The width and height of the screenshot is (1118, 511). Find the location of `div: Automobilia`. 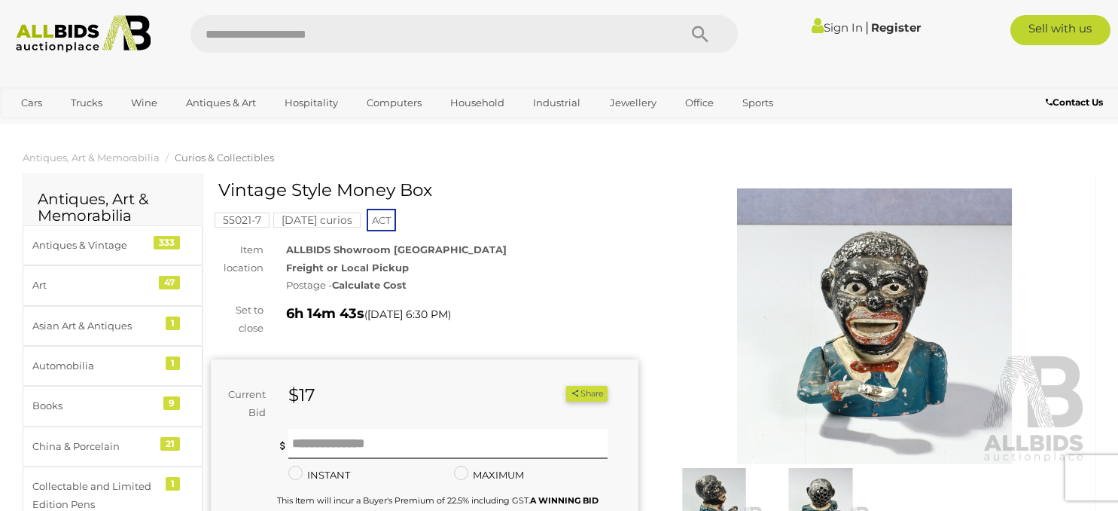

div: Automobilia is located at coordinates (94, 365).